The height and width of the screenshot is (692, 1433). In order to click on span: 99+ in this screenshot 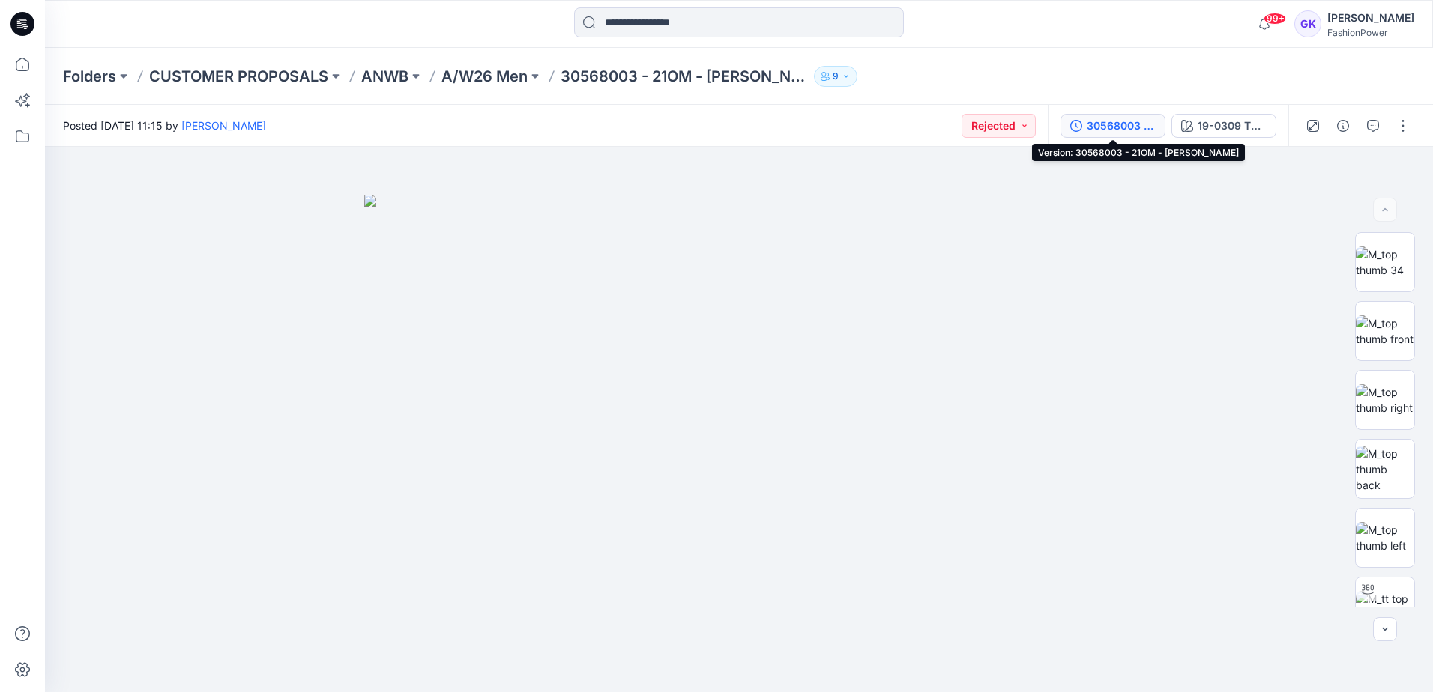, I will do `click(1275, 19)`.